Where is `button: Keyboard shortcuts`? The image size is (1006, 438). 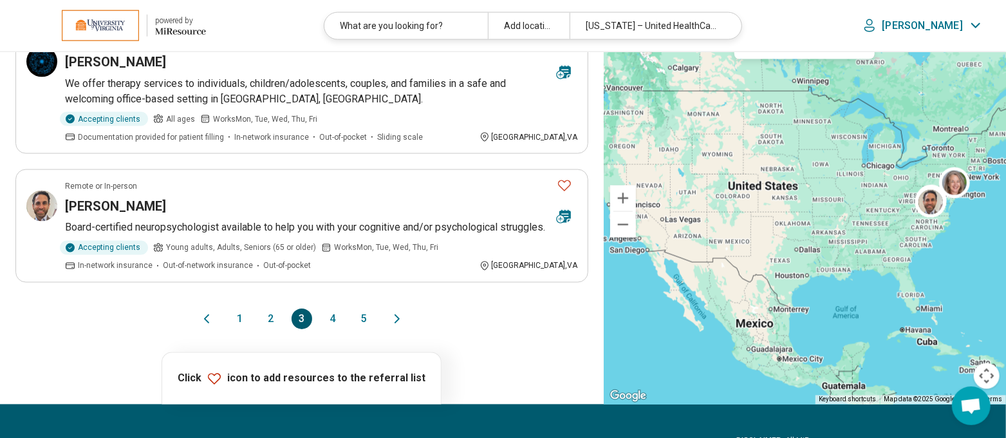 button: Keyboard shortcuts is located at coordinates (847, 400).